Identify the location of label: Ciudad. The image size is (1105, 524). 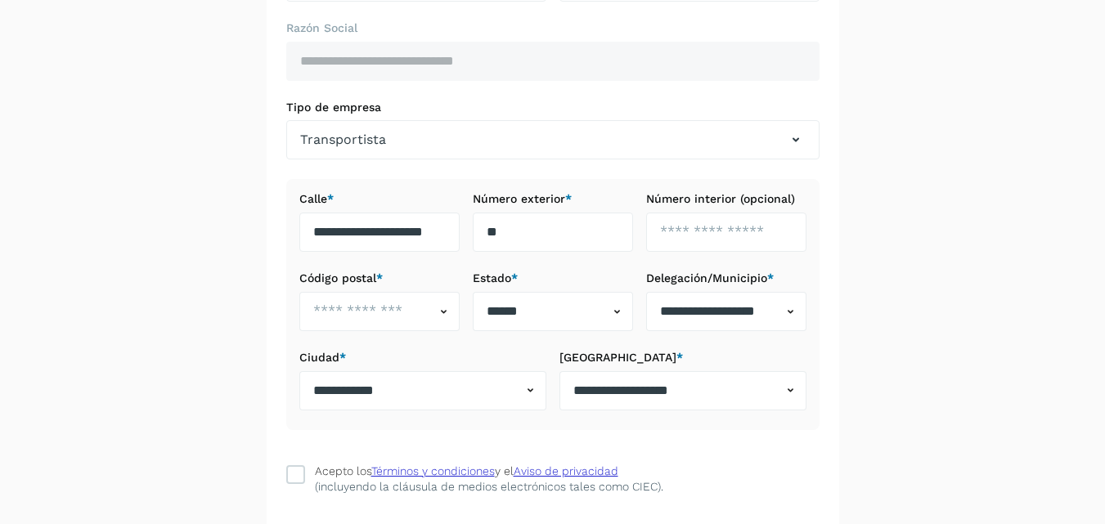
(423, 357).